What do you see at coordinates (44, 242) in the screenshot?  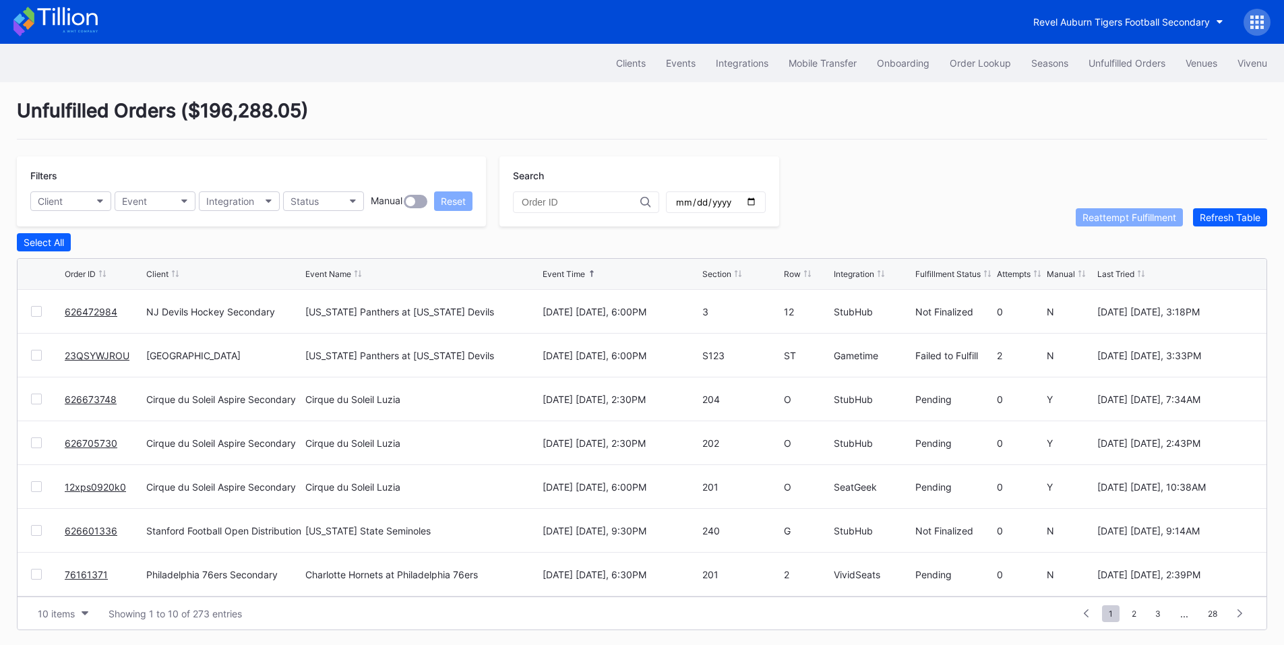 I see `div: Select All` at bounding box center [44, 242].